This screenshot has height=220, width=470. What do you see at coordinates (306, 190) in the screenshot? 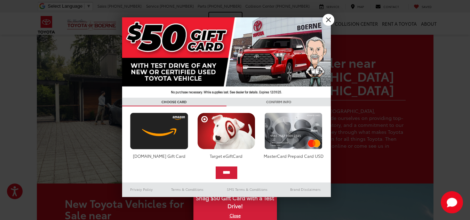
I see `a: Brand Disclaimers` at bounding box center [306, 190].